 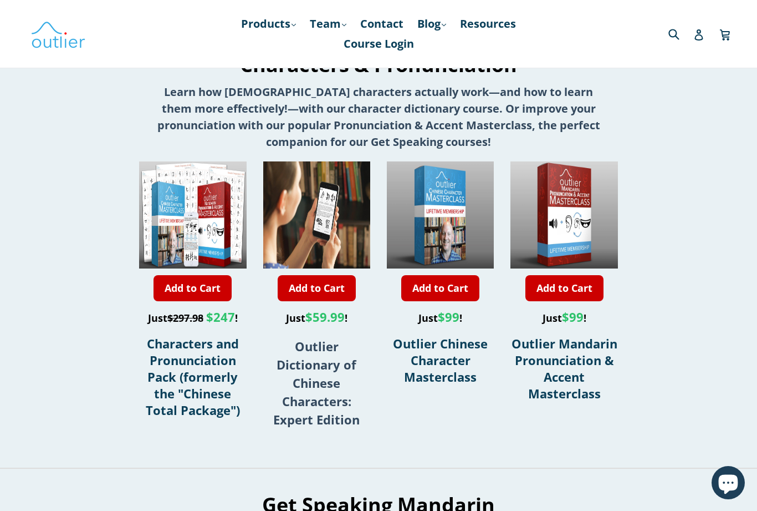 I want to click on span: Outlier Chinese Character Masterclass, so click(x=440, y=360).